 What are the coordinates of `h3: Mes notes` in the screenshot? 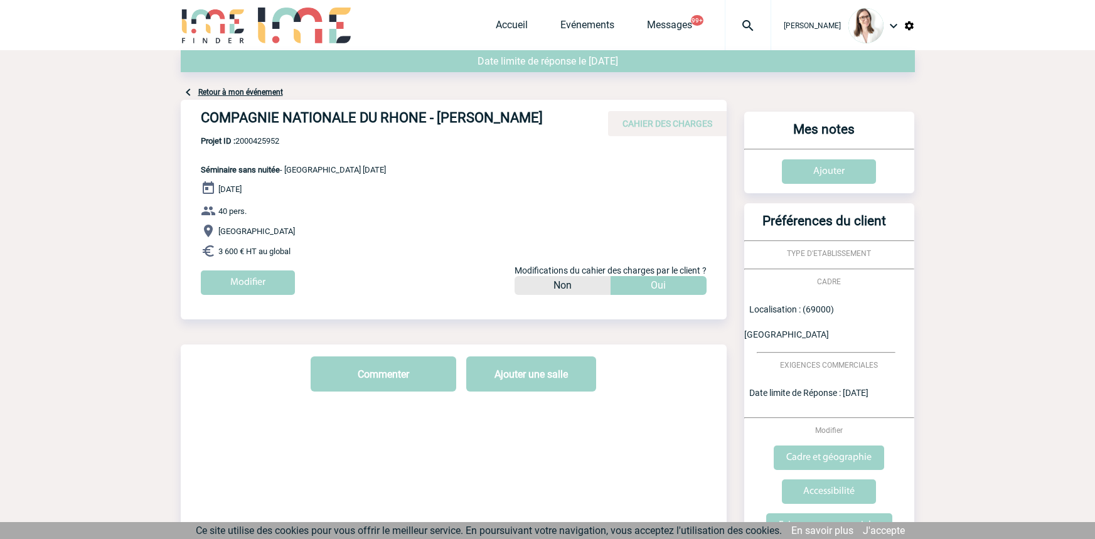 It's located at (824, 135).